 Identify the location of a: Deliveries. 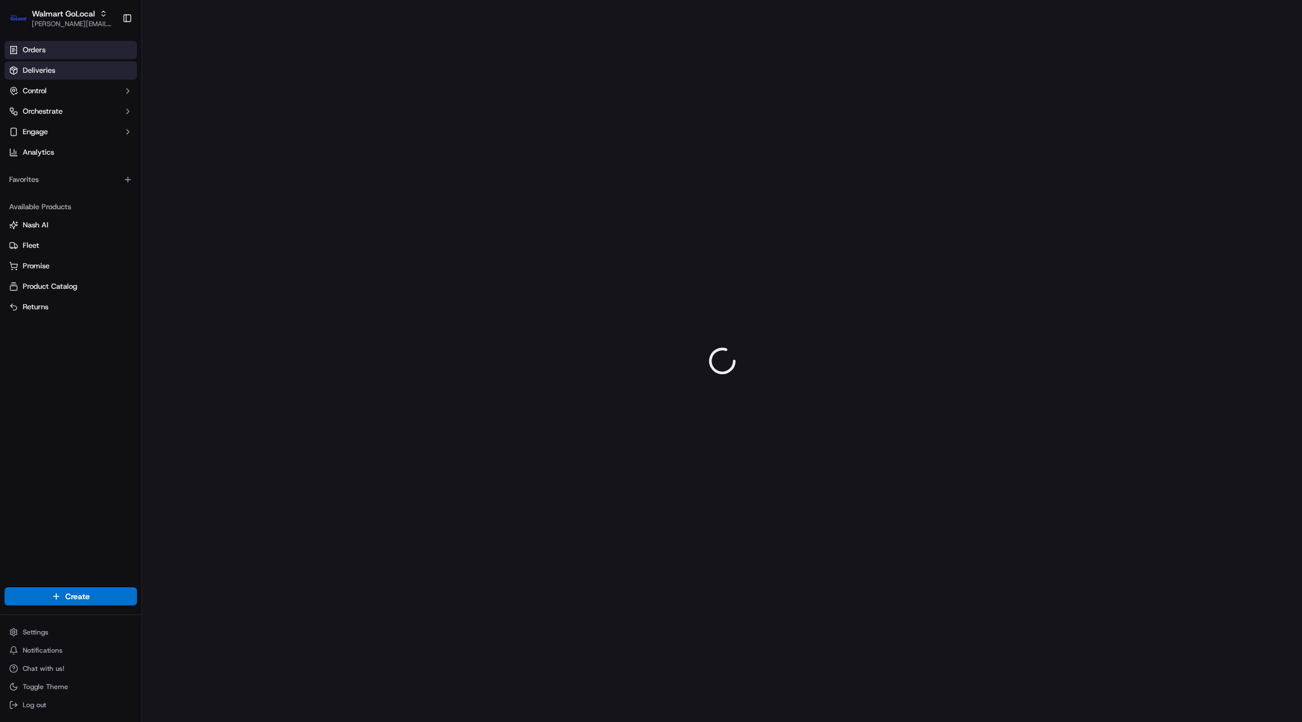
(70, 70).